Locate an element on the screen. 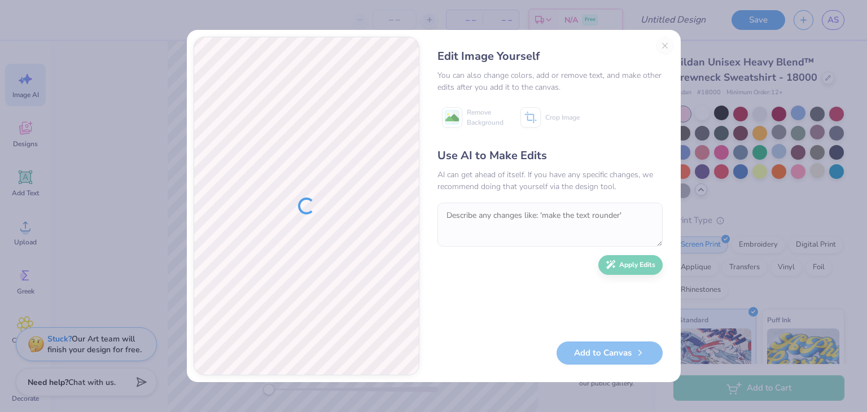  button: Crop Image is located at coordinates (551, 117).